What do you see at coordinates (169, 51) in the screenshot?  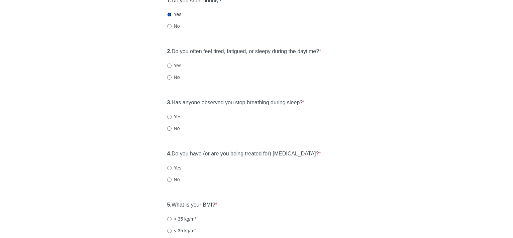 I see `strong: 2.` at bounding box center [169, 51].